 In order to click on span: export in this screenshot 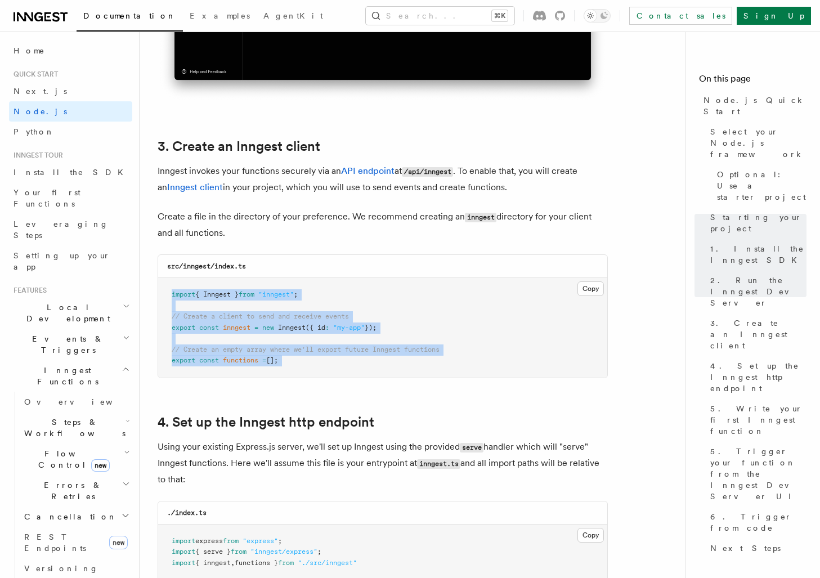, I will do `click(183, 327)`.